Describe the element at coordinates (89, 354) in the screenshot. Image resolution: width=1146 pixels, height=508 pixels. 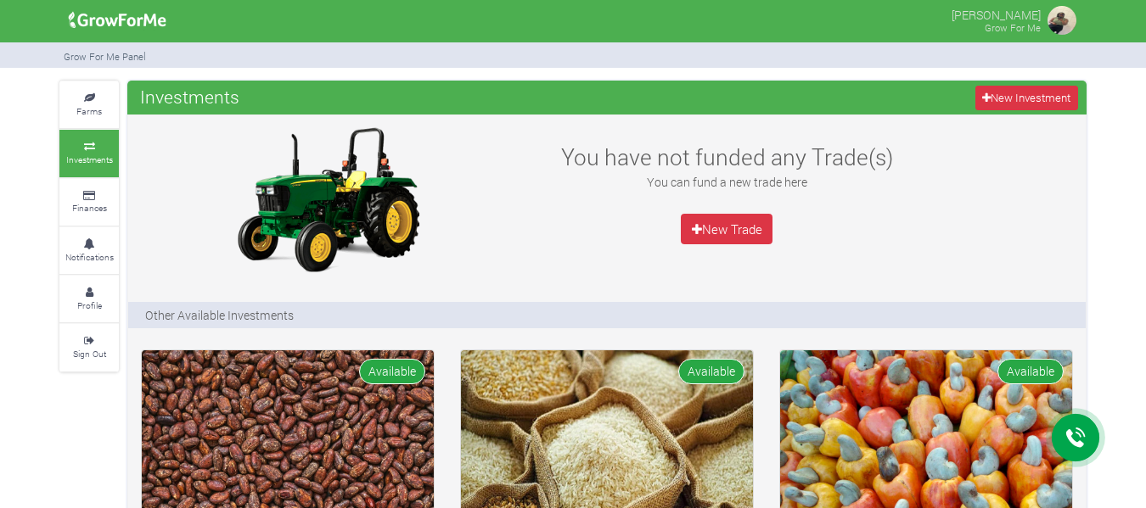
I see `small: Sign Out` at that location.